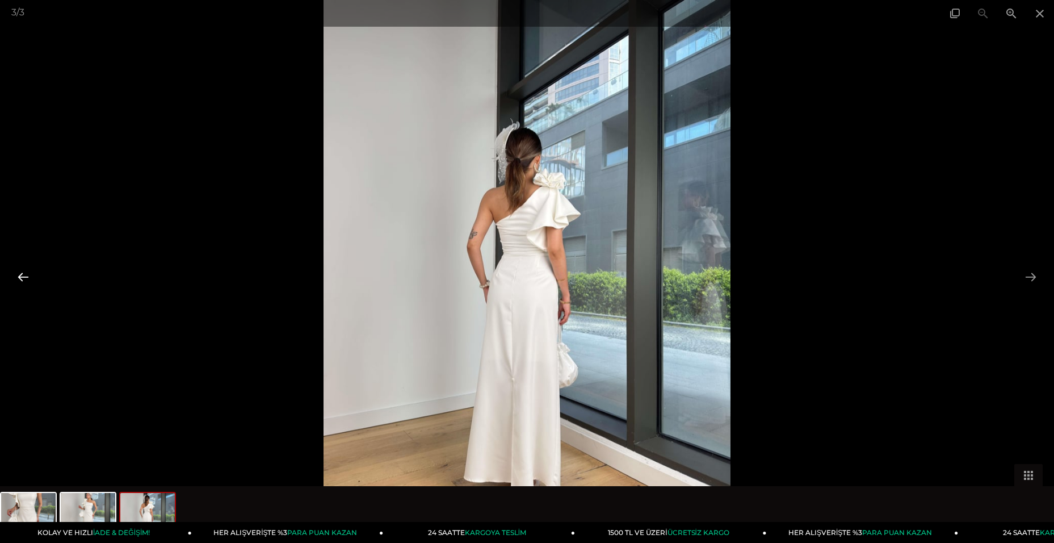 The image size is (1054, 543). I want to click on a: 1500 TL VE ÜZERİÜCRETSİZ KARGO, so click(671, 532).